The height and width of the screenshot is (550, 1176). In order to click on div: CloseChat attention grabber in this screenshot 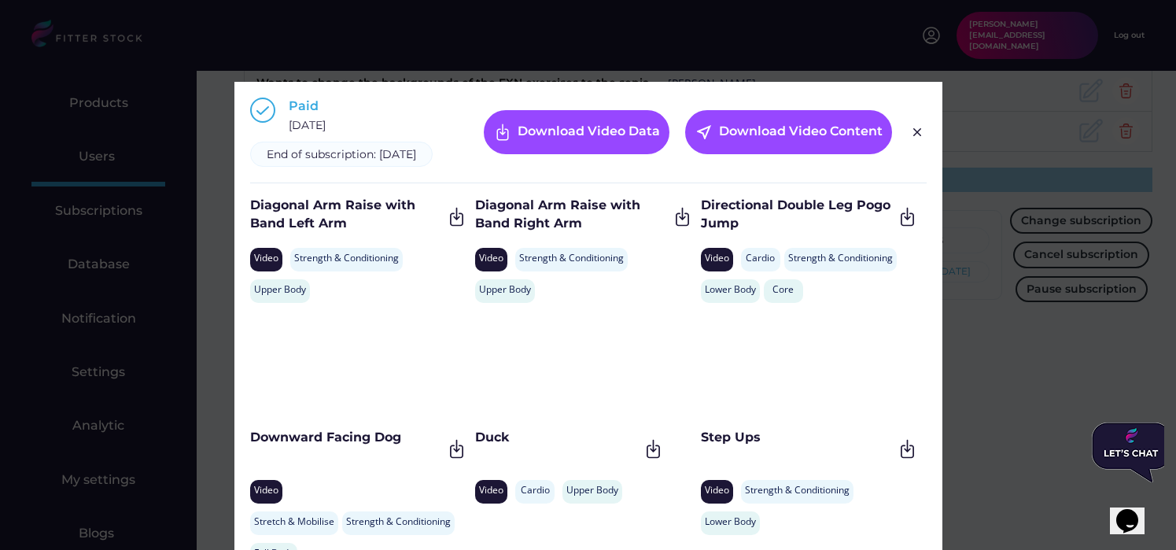, I will do `click(39, 36)`.